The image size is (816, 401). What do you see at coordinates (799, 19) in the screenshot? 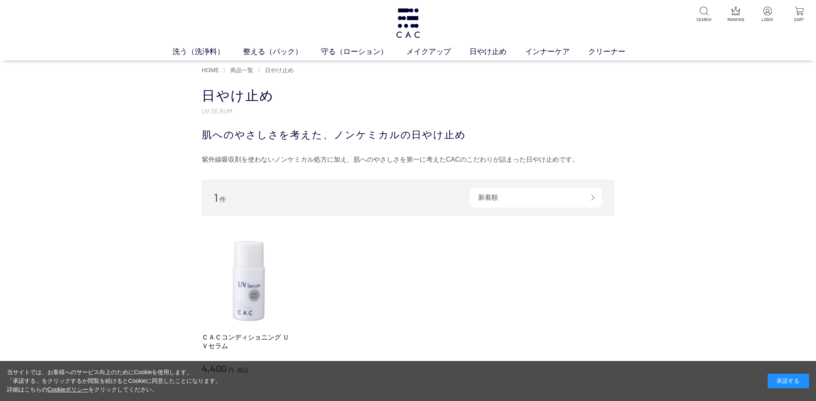
I see `p: CART` at bounding box center [799, 19].